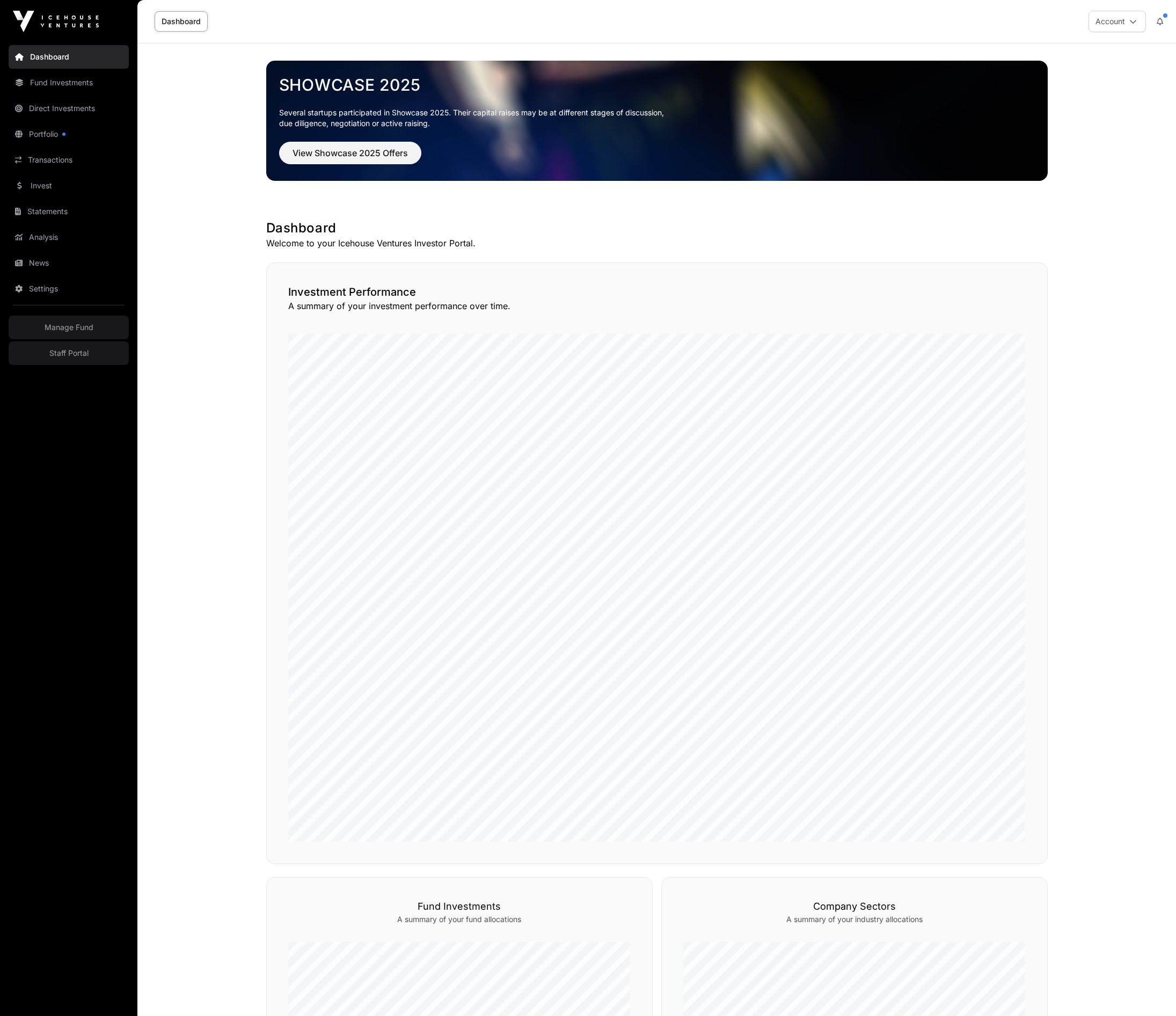  I want to click on a: Invest, so click(69, 186).